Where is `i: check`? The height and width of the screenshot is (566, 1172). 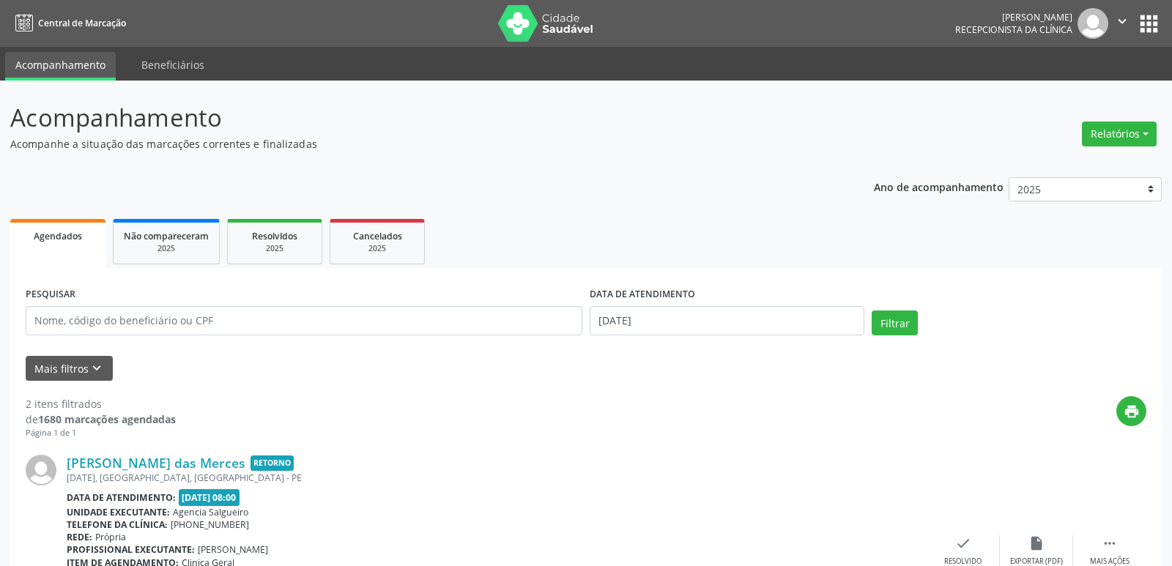 i: check is located at coordinates (963, 543).